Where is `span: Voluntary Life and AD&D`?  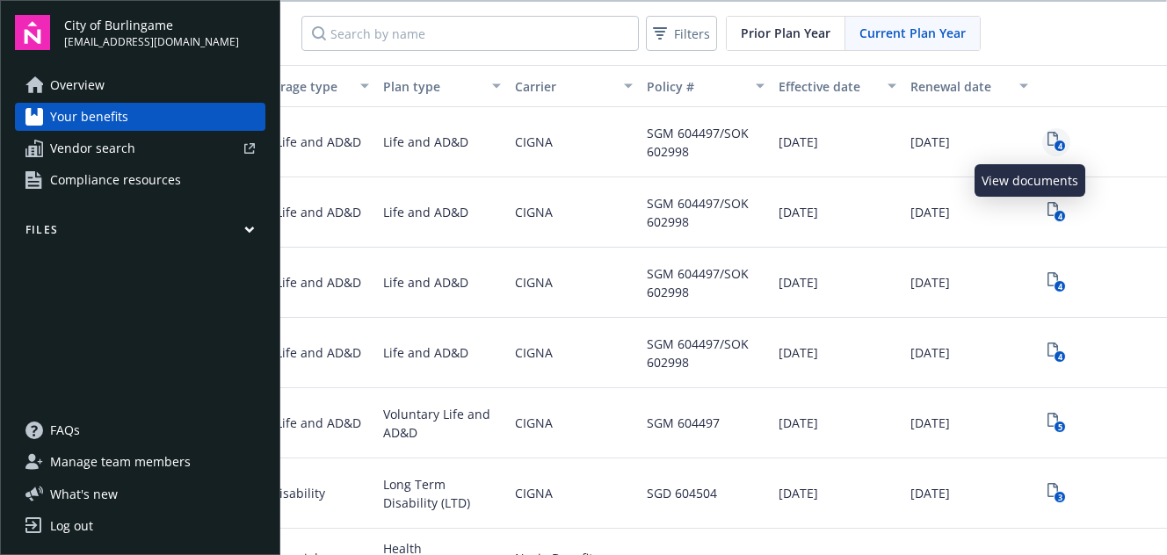 span: Voluntary Life and AD&D is located at coordinates (442, 424).